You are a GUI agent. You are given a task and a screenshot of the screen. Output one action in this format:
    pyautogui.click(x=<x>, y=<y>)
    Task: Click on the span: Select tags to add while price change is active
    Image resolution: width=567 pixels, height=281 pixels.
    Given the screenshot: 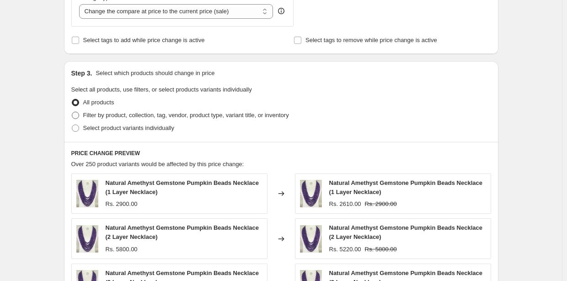 What is the action you would take?
    pyautogui.click(x=144, y=40)
    